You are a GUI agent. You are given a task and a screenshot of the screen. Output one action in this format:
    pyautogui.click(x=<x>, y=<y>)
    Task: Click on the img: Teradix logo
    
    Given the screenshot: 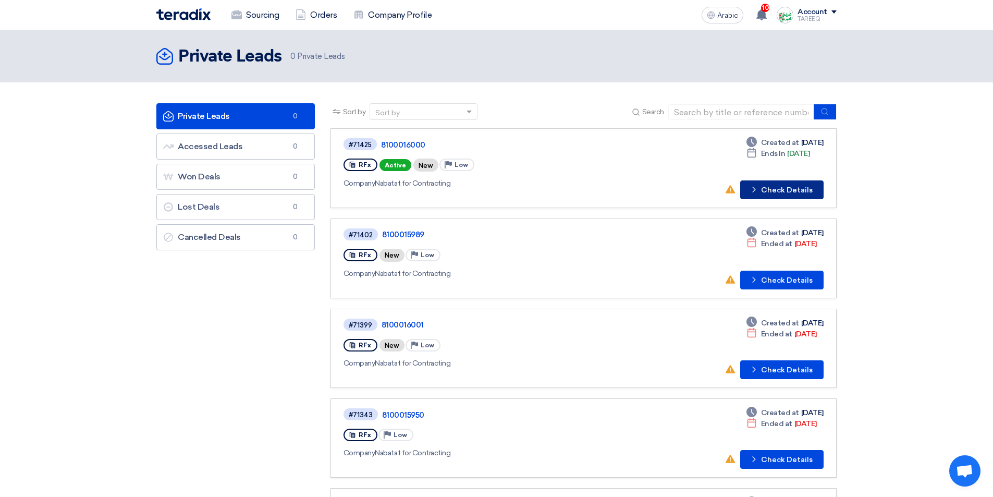 What is the action you would take?
    pyautogui.click(x=183, y=14)
    